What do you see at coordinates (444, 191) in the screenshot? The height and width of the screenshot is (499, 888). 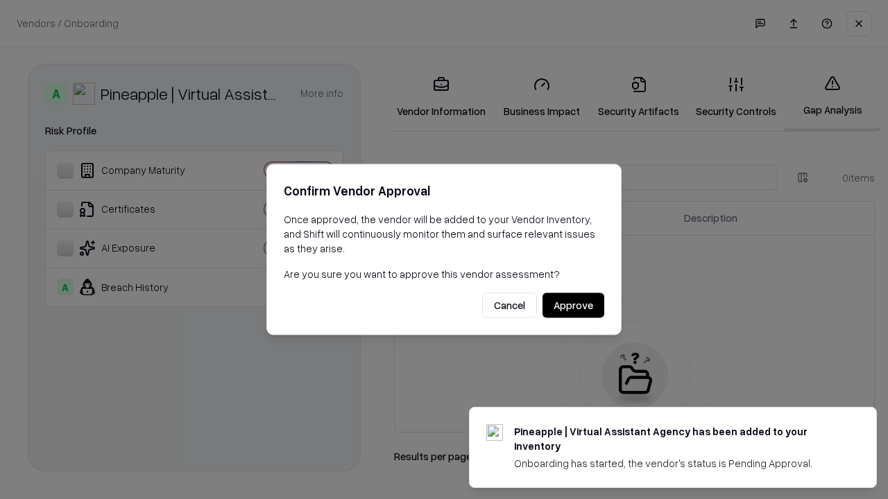 I see `h2: Confirm Vendor Approval` at bounding box center [444, 191].